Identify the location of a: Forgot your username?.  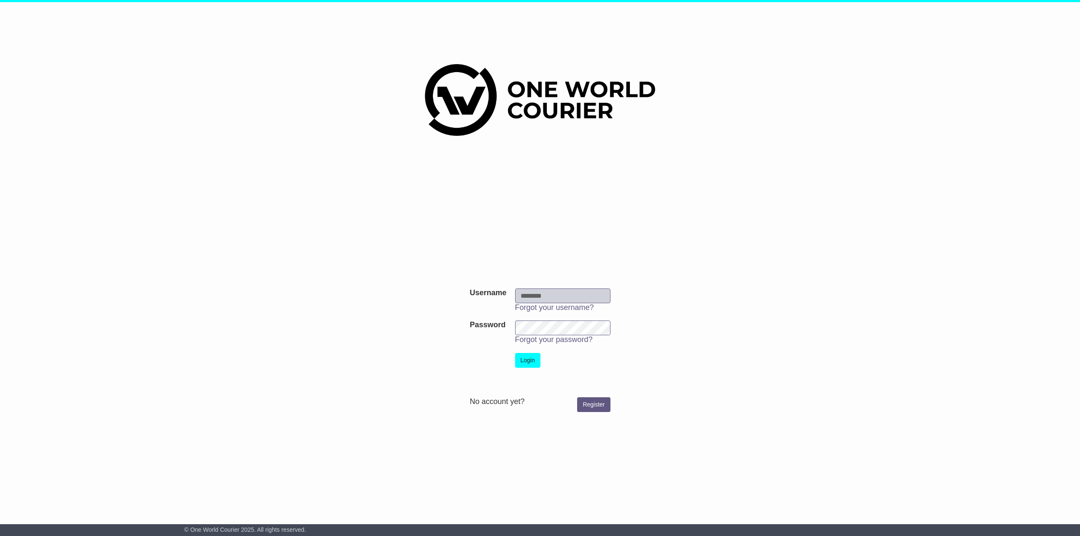
(555, 308).